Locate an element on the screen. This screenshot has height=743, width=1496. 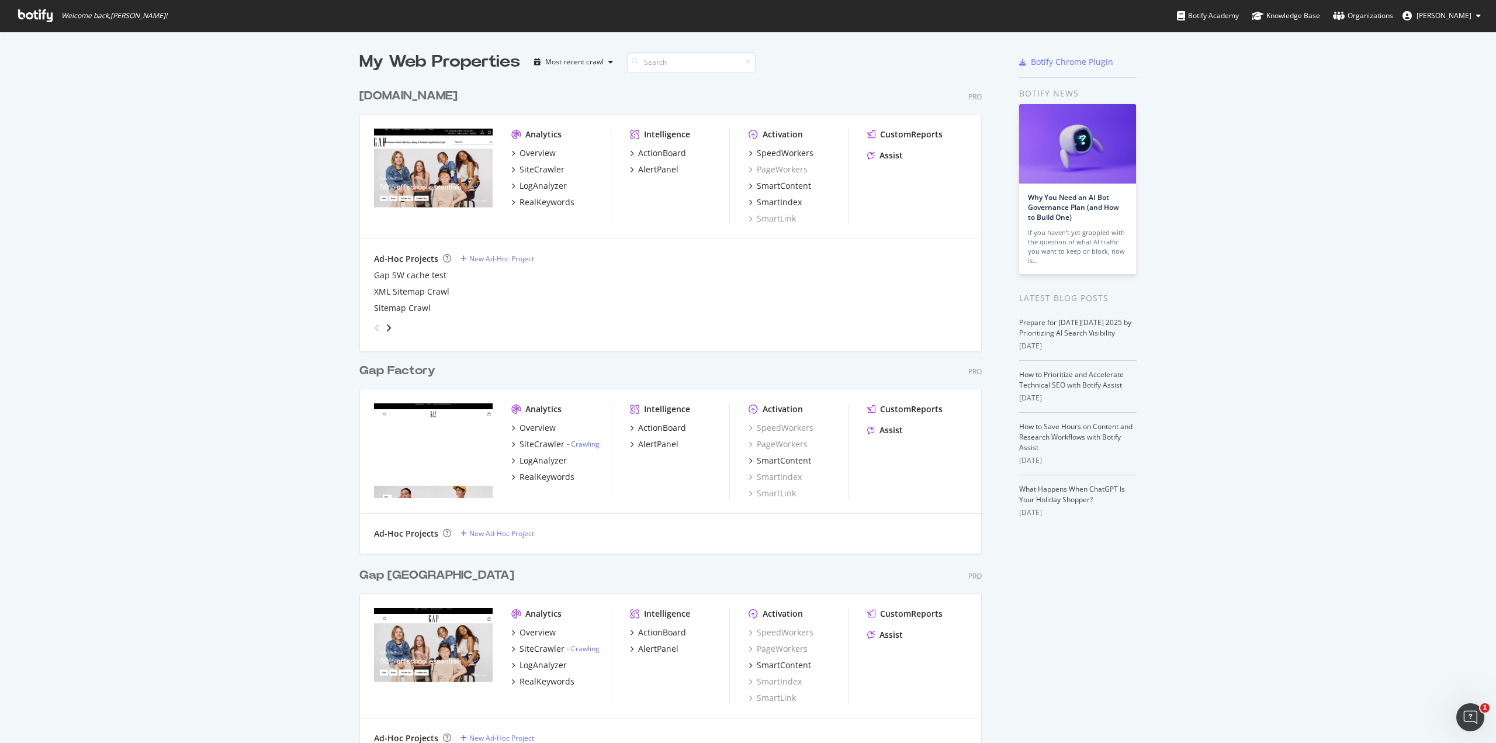
a: Assist is located at coordinates (885, 430).